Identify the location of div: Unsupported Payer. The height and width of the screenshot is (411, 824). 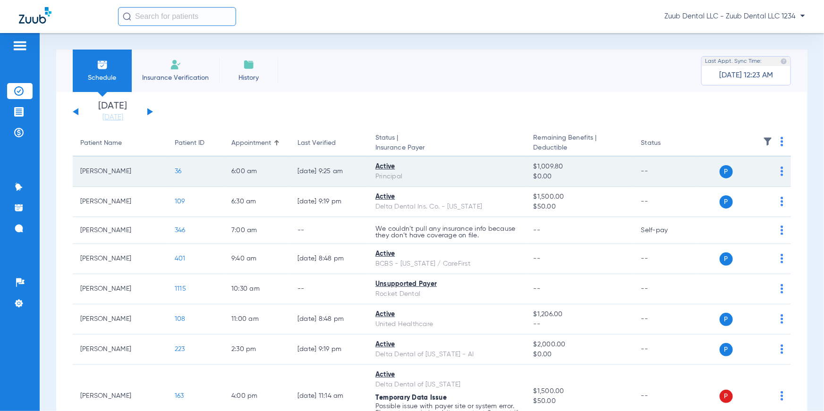
(447, 284).